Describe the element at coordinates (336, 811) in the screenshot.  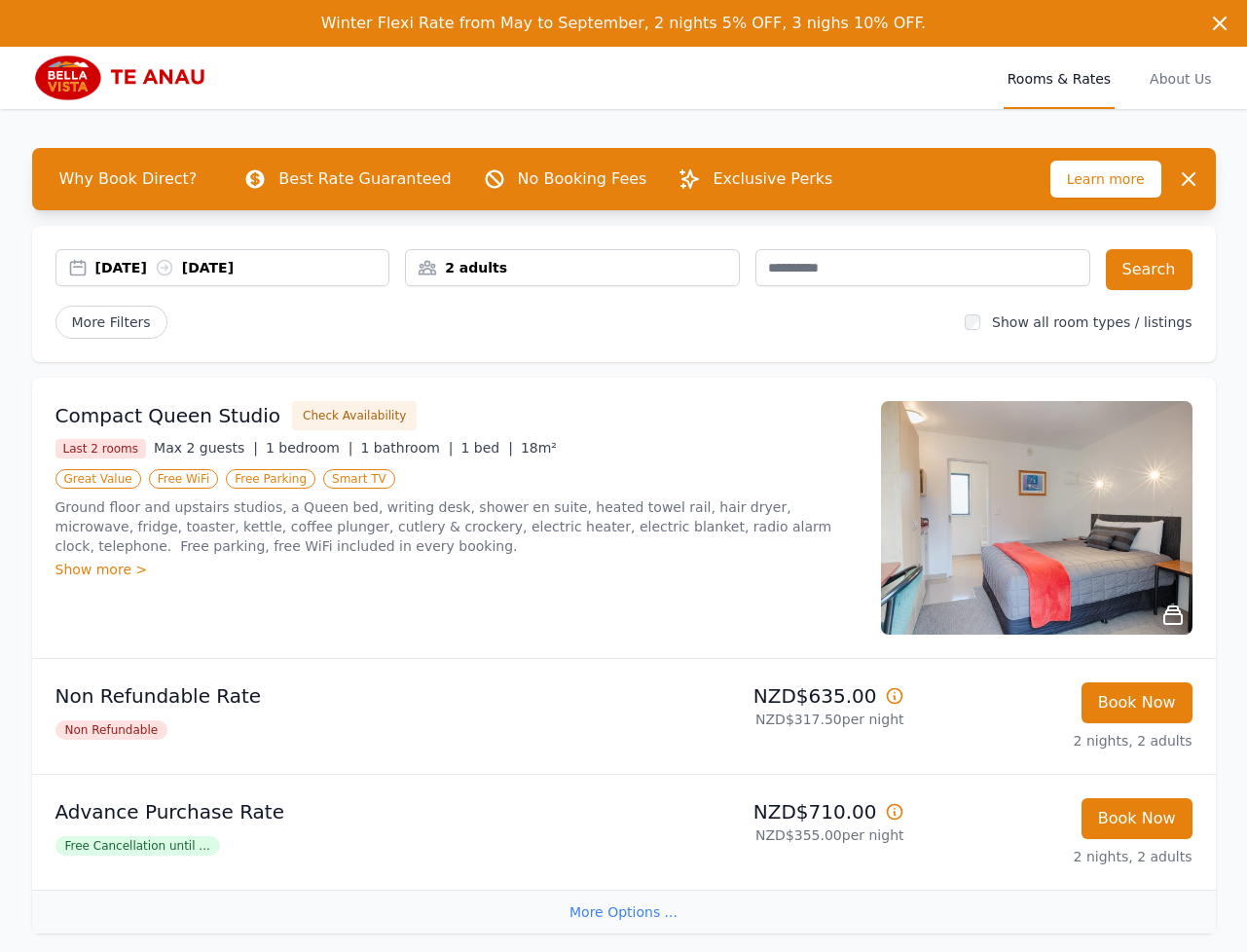
I see `p: Advance Purchase Rate` at that location.